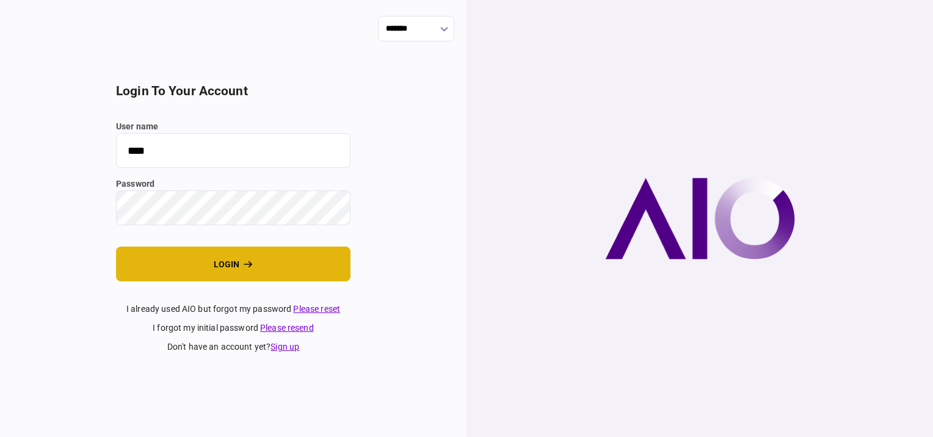 The image size is (933, 437). Describe the element at coordinates (233, 150) in the screenshot. I see `input: user name` at that location.